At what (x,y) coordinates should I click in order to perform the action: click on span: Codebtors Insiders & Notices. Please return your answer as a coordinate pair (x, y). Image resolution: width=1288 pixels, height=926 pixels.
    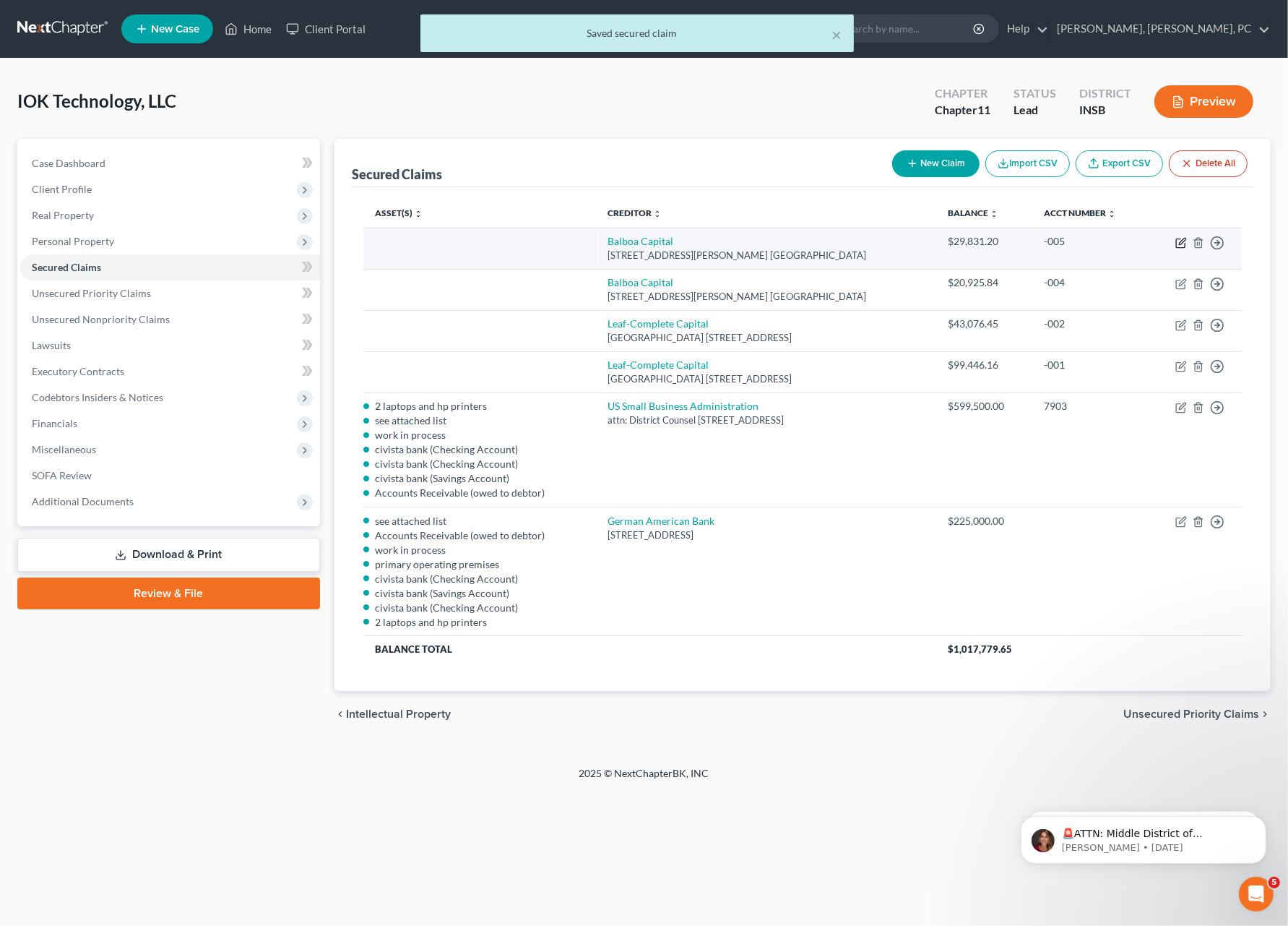
    Looking at the image, I should click on (98, 397).